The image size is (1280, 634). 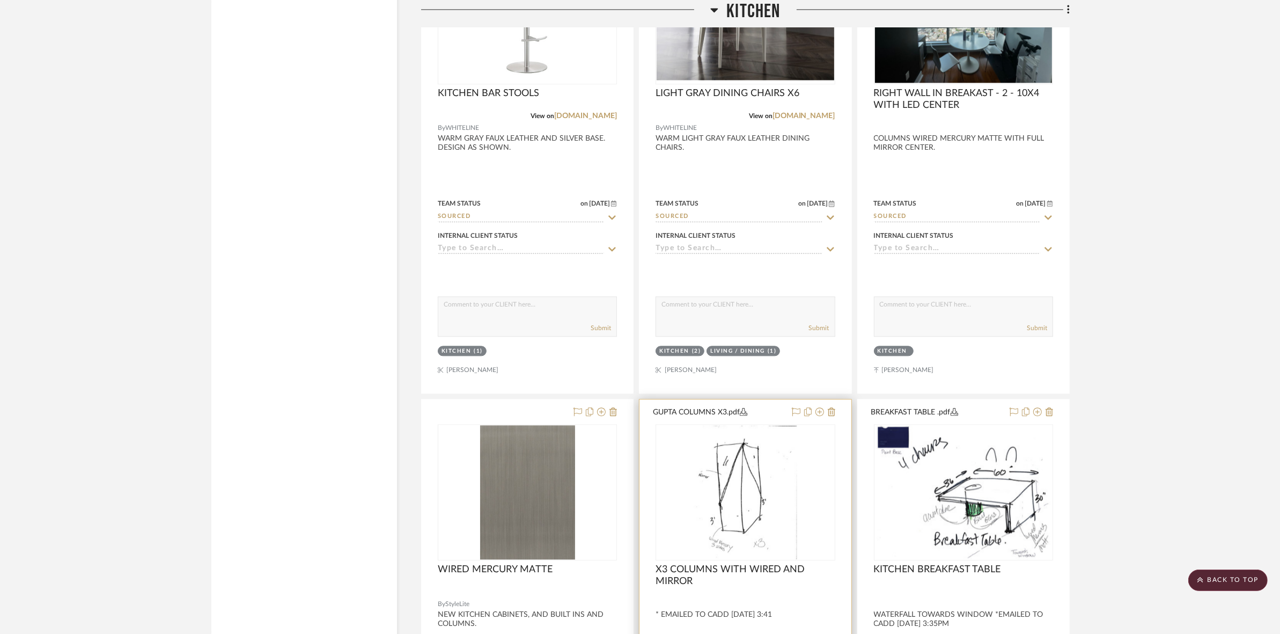 What do you see at coordinates (728, 93) in the screenshot?
I see `span: LIGHT GRAY DINING CHAIRS X6` at bounding box center [728, 93].